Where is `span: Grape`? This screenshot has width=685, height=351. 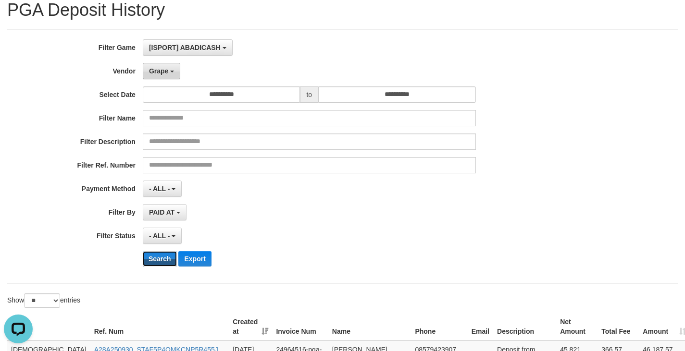
span: Grape is located at coordinates (159, 71).